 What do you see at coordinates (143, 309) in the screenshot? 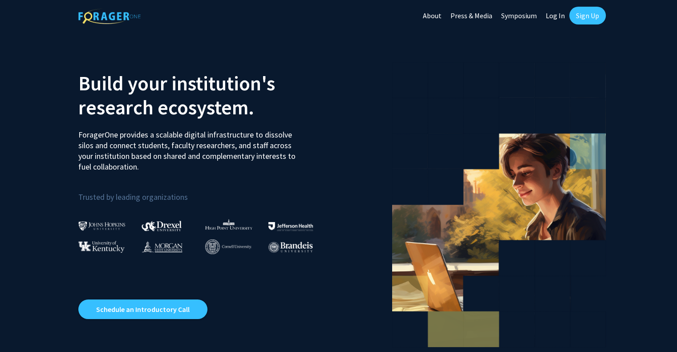
I see `a: Opens in a new tab` at bounding box center [143, 309].